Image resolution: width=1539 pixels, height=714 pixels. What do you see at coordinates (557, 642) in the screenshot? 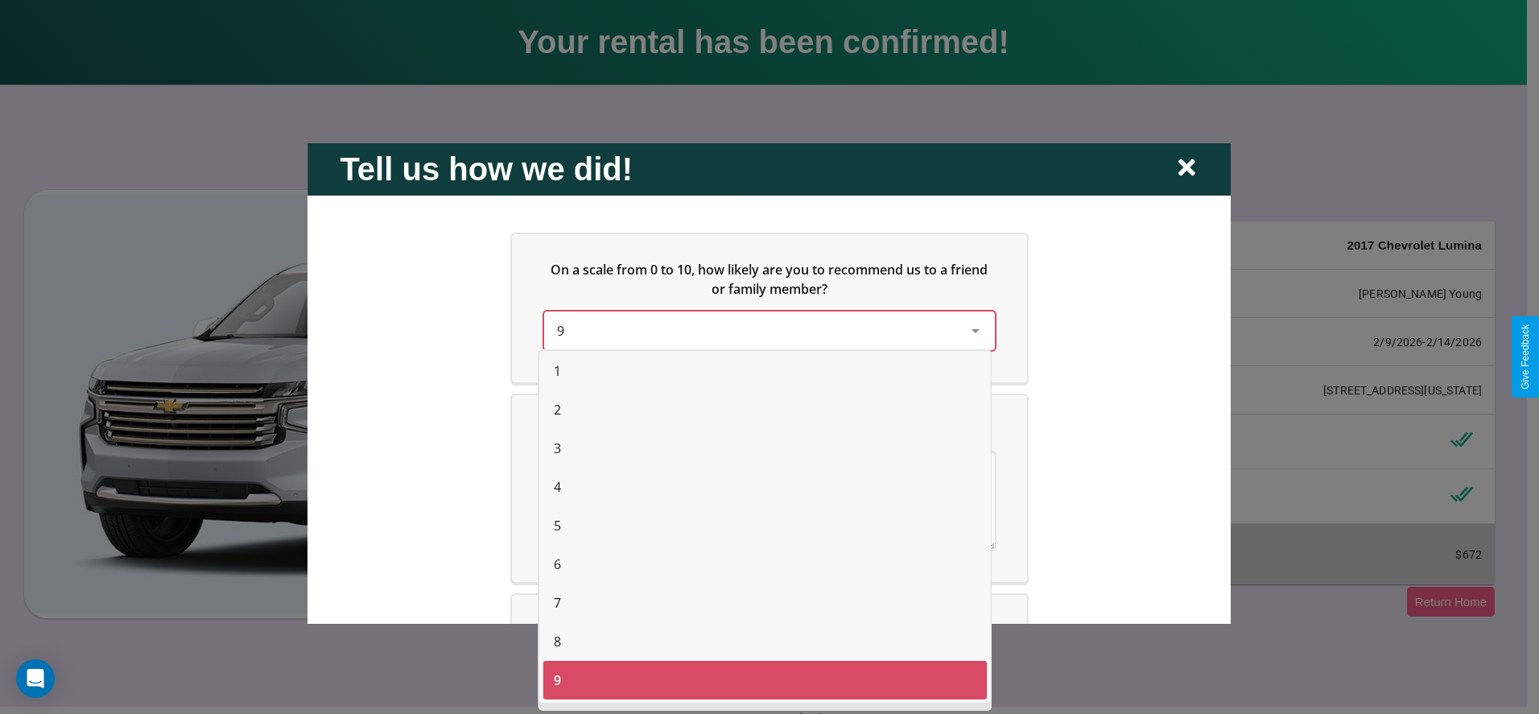
I see `span: 8` at bounding box center [557, 642].